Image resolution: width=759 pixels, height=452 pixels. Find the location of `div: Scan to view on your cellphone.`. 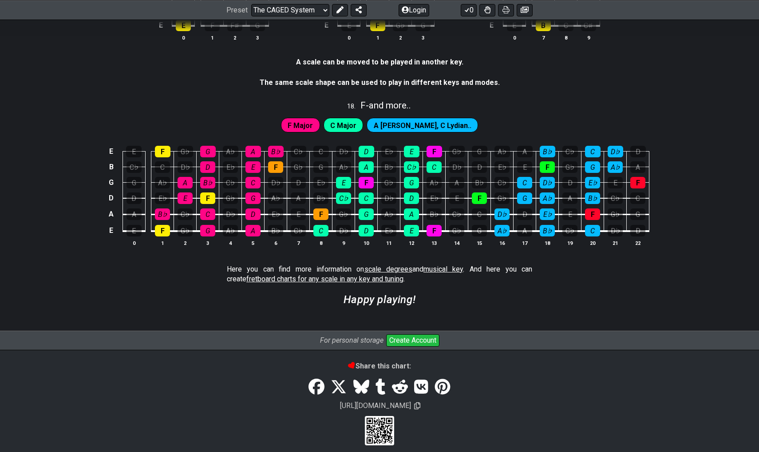

div: Scan to view on your cellphone. is located at coordinates (380, 430).